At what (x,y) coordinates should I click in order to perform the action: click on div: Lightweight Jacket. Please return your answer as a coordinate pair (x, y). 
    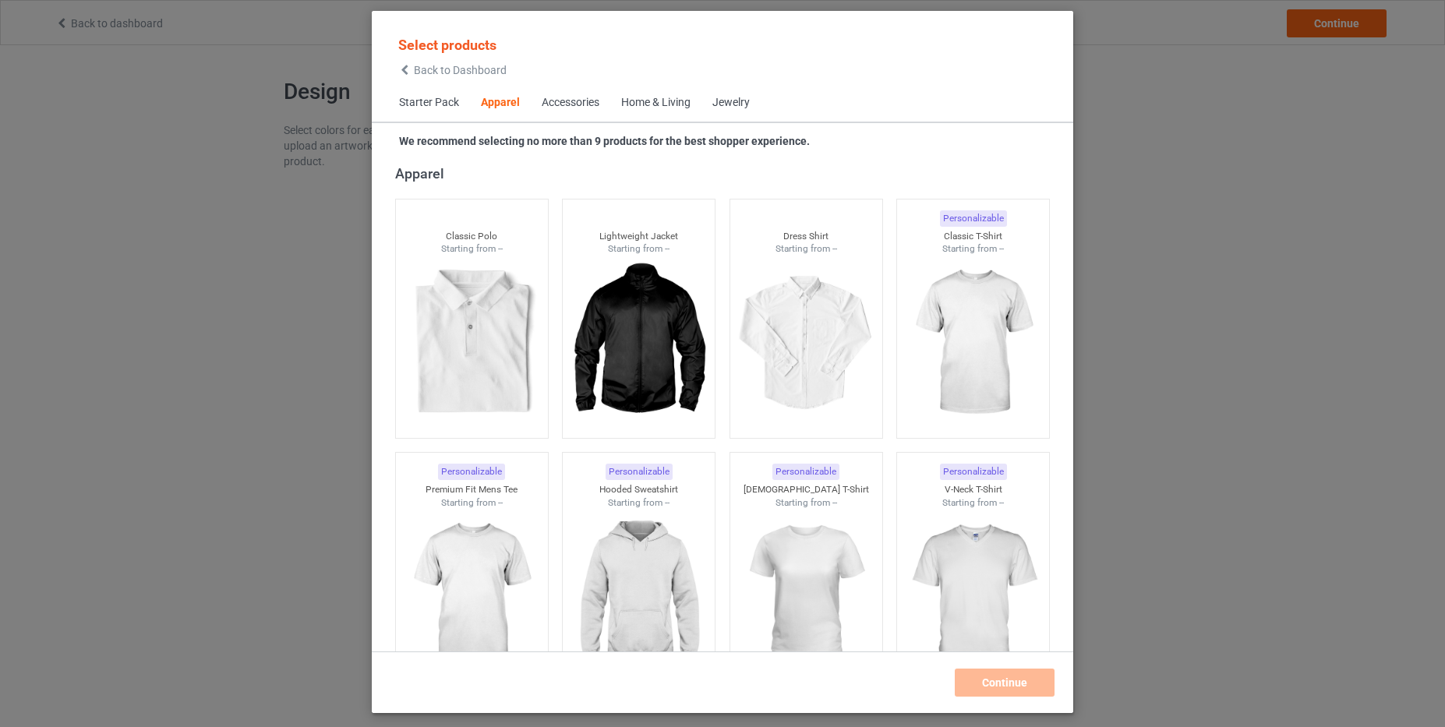
    Looking at the image, I should click on (638, 236).